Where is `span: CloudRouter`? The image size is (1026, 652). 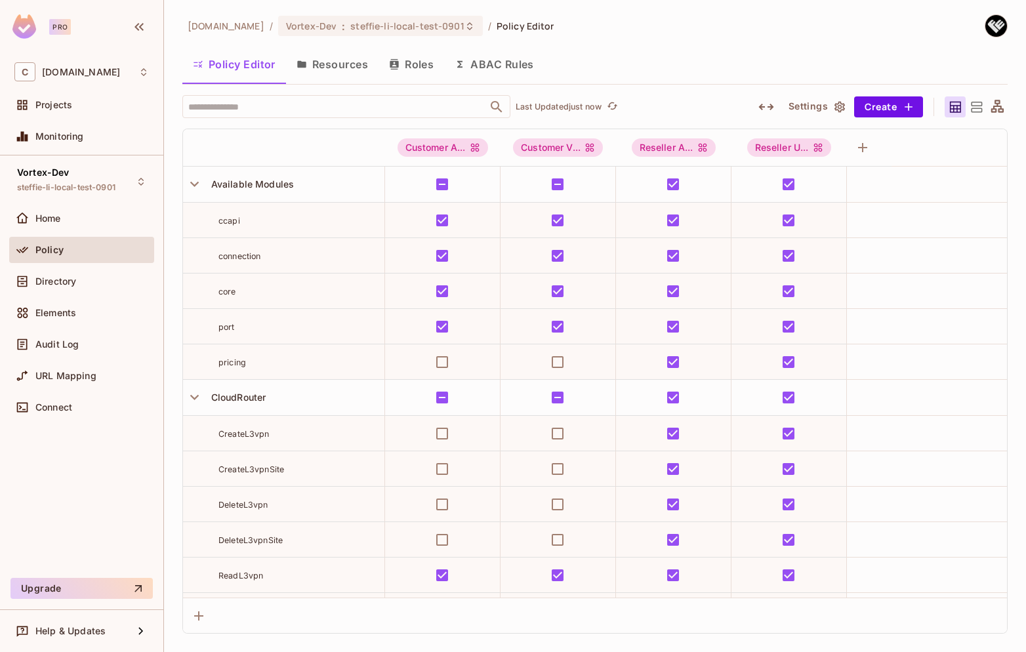
span: CloudRouter is located at coordinates (236, 397).